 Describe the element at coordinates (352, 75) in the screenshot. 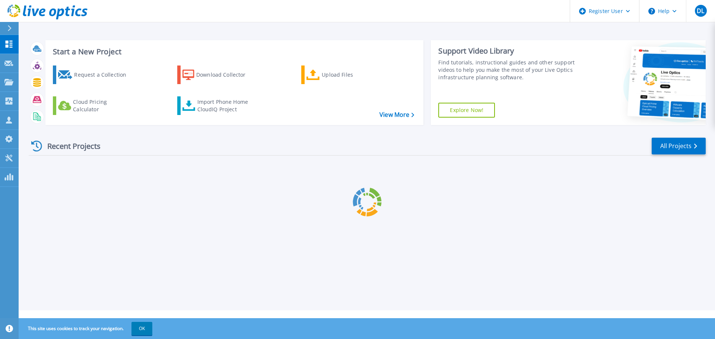

I see `div: Upload Files` at that location.